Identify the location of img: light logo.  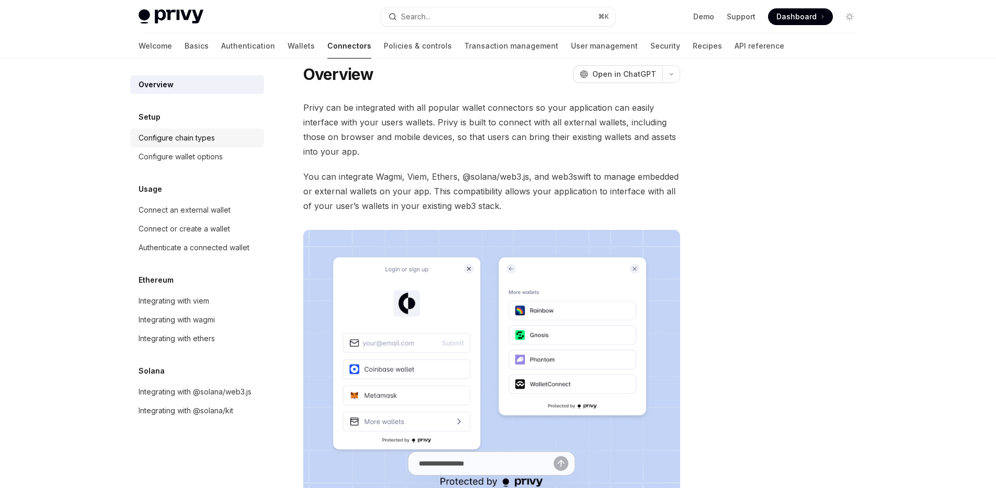
(171, 17).